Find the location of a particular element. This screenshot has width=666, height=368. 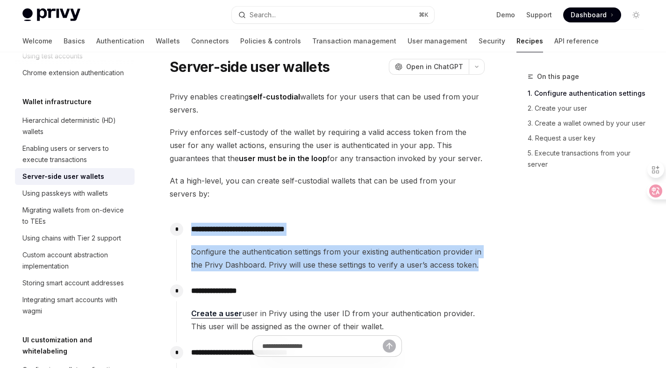

div: Using chains with Tier 2 support is located at coordinates (72, 238).